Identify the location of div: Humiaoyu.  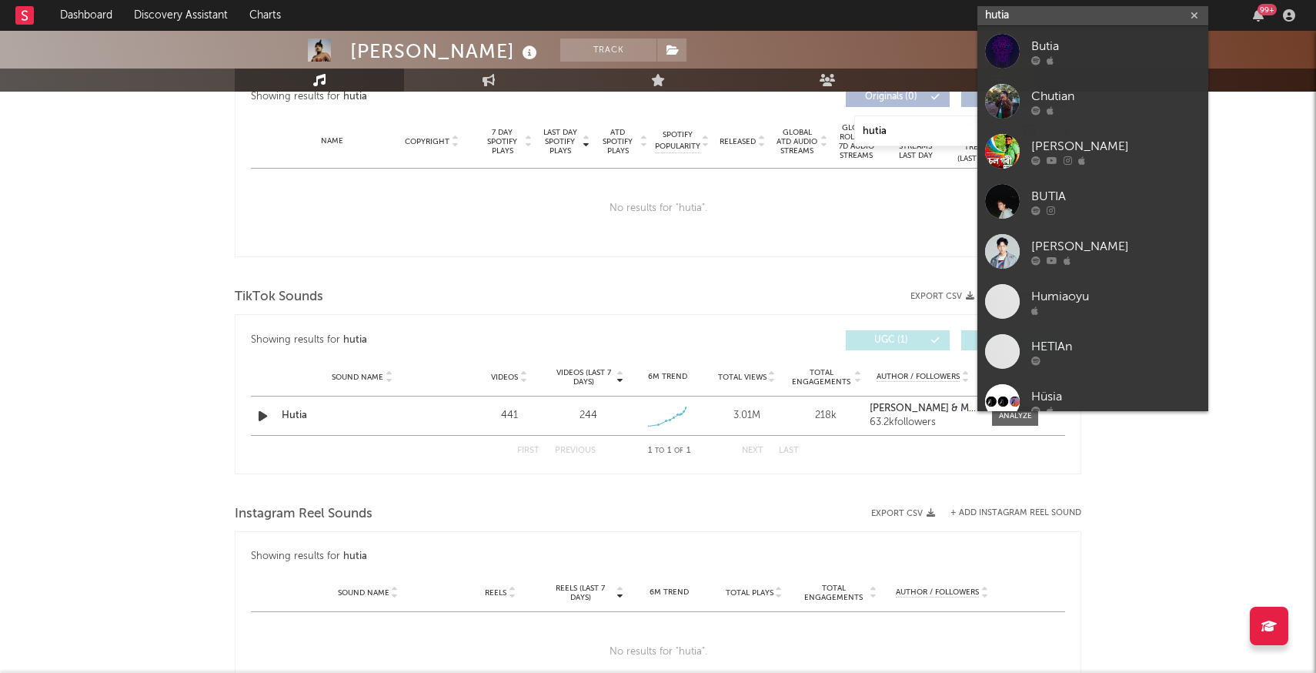
(1116, 296).